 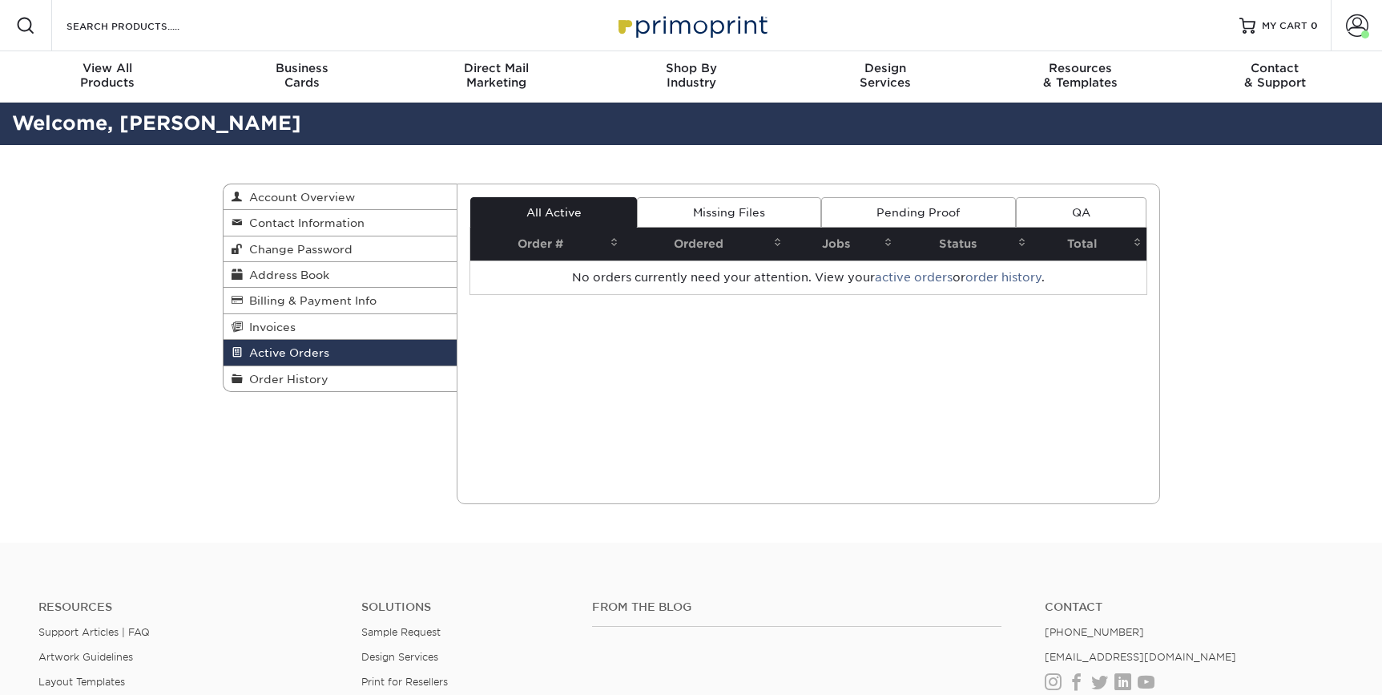 I want to click on span: Business, so click(x=301, y=68).